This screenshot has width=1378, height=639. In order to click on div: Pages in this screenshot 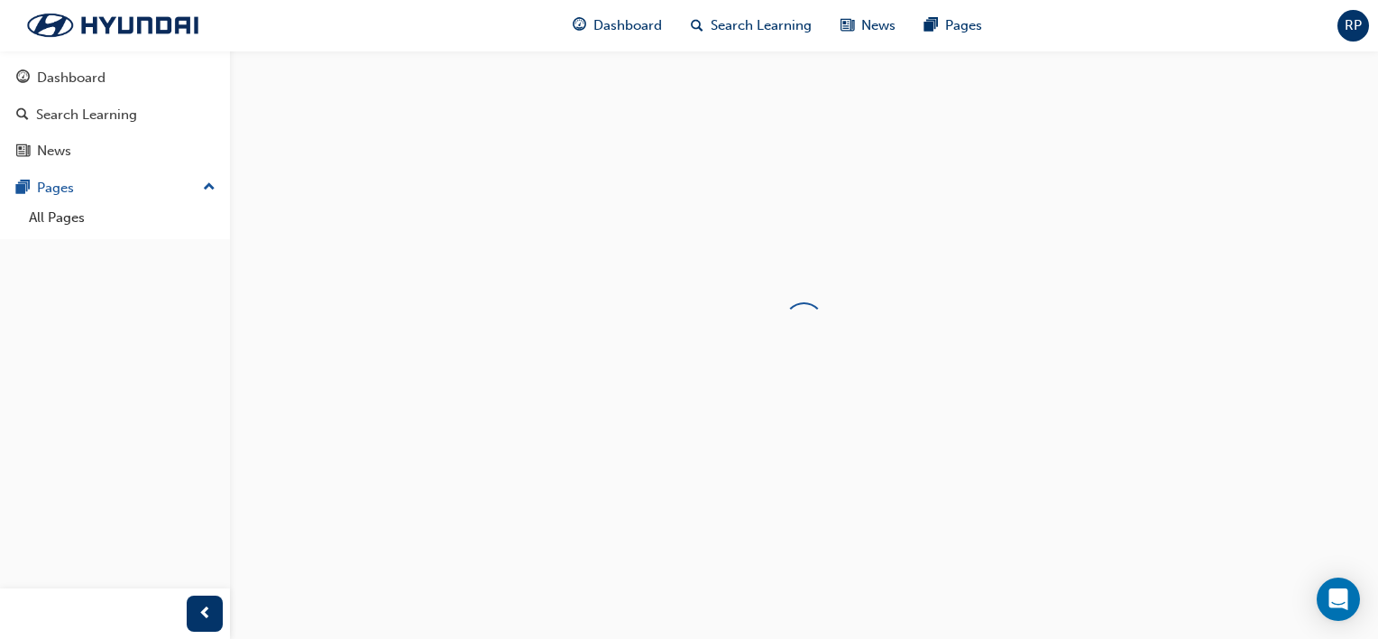, I will do `click(55, 188)`.